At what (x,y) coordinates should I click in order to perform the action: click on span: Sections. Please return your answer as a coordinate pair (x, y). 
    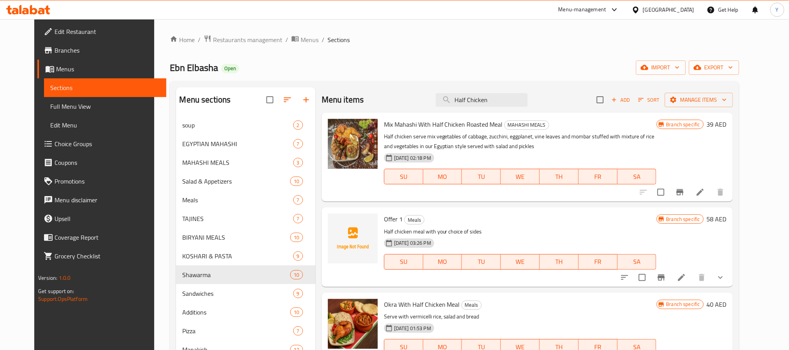
    Looking at the image, I should click on (338, 40).